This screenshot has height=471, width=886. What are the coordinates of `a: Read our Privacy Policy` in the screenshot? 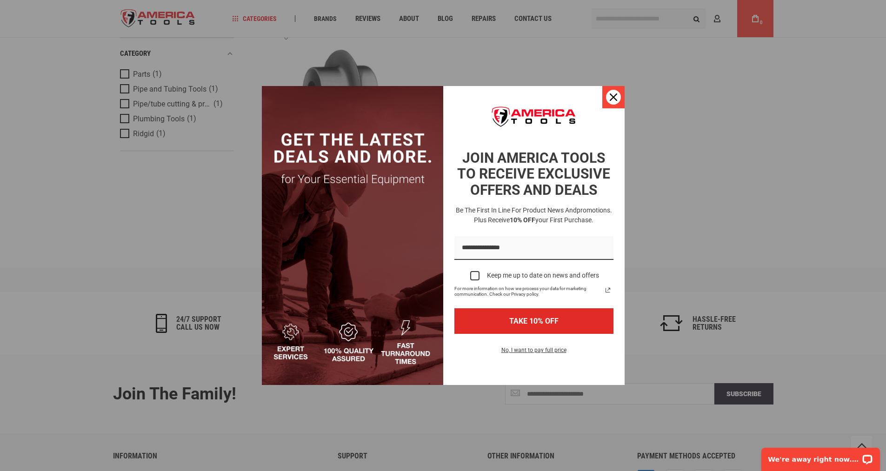 It's located at (608, 290).